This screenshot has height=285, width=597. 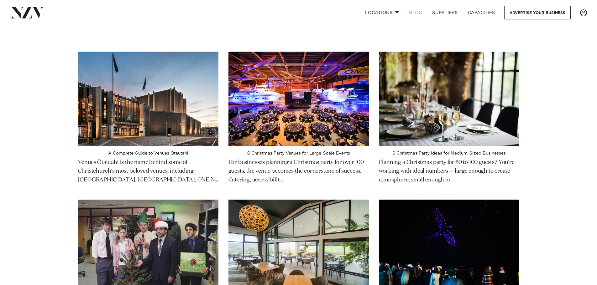 What do you see at coordinates (449, 122) in the screenshot?
I see `a: 6 Christmas Party Ideas for Medium-Sized Businesses 6 Christmas Party Ideas for Medium-Sized Busi...` at bounding box center [449, 122].